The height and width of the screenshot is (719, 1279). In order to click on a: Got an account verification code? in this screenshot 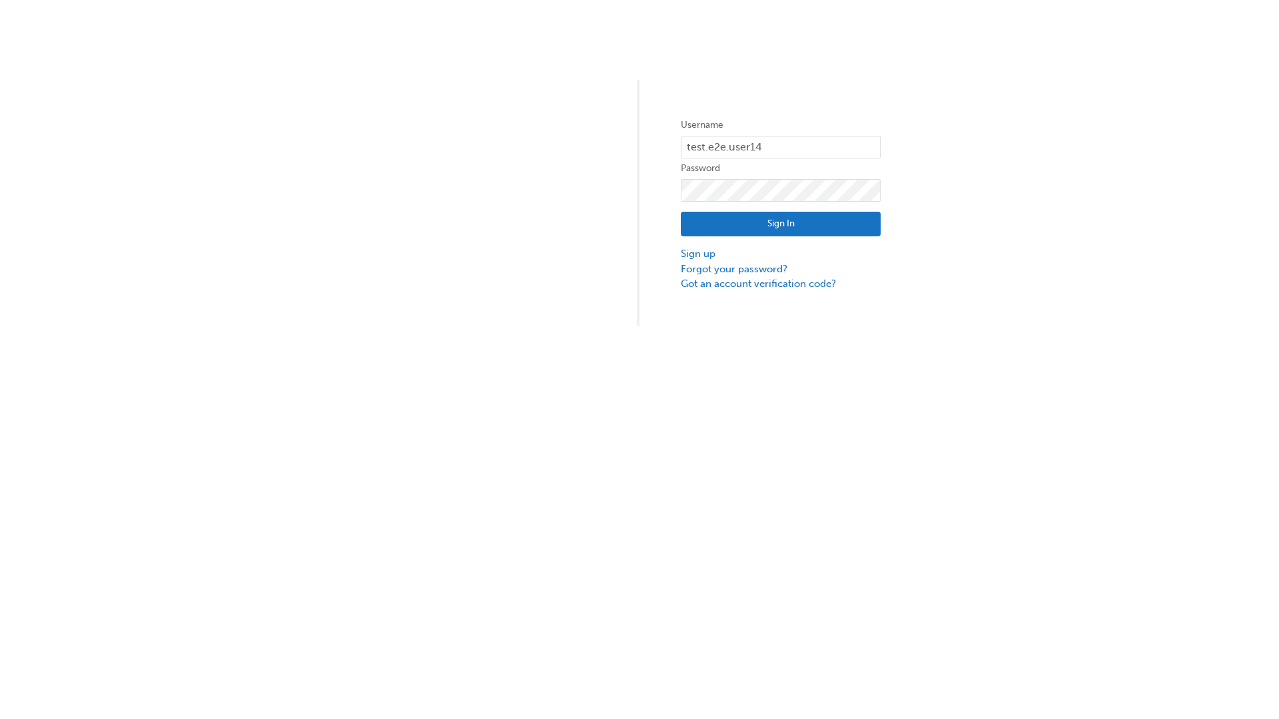, I will do `click(781, 284)`.